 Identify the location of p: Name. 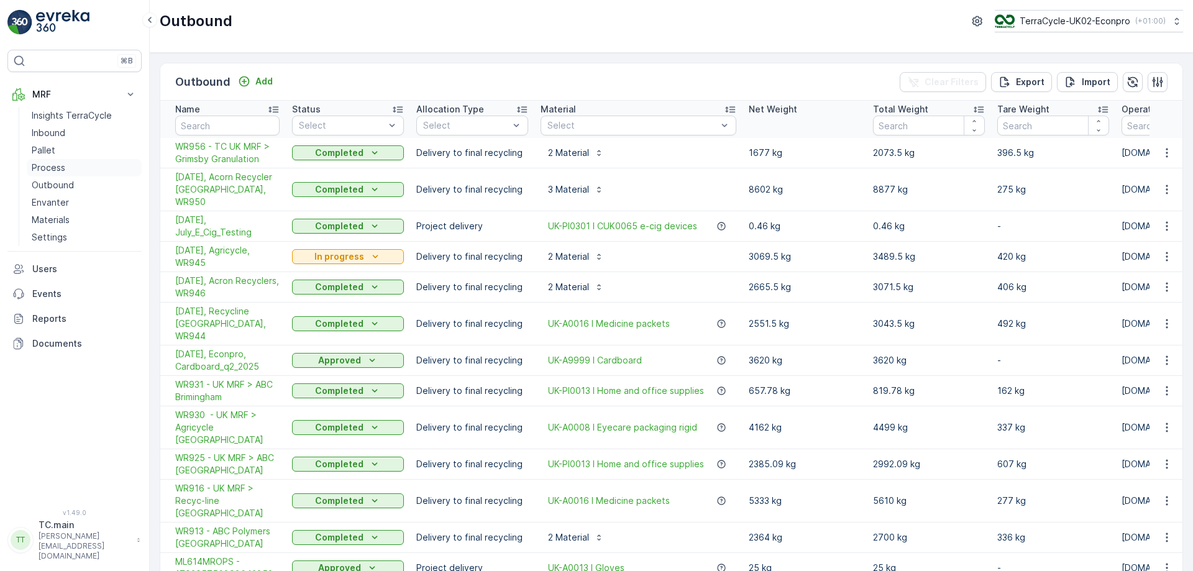
(188, 109).